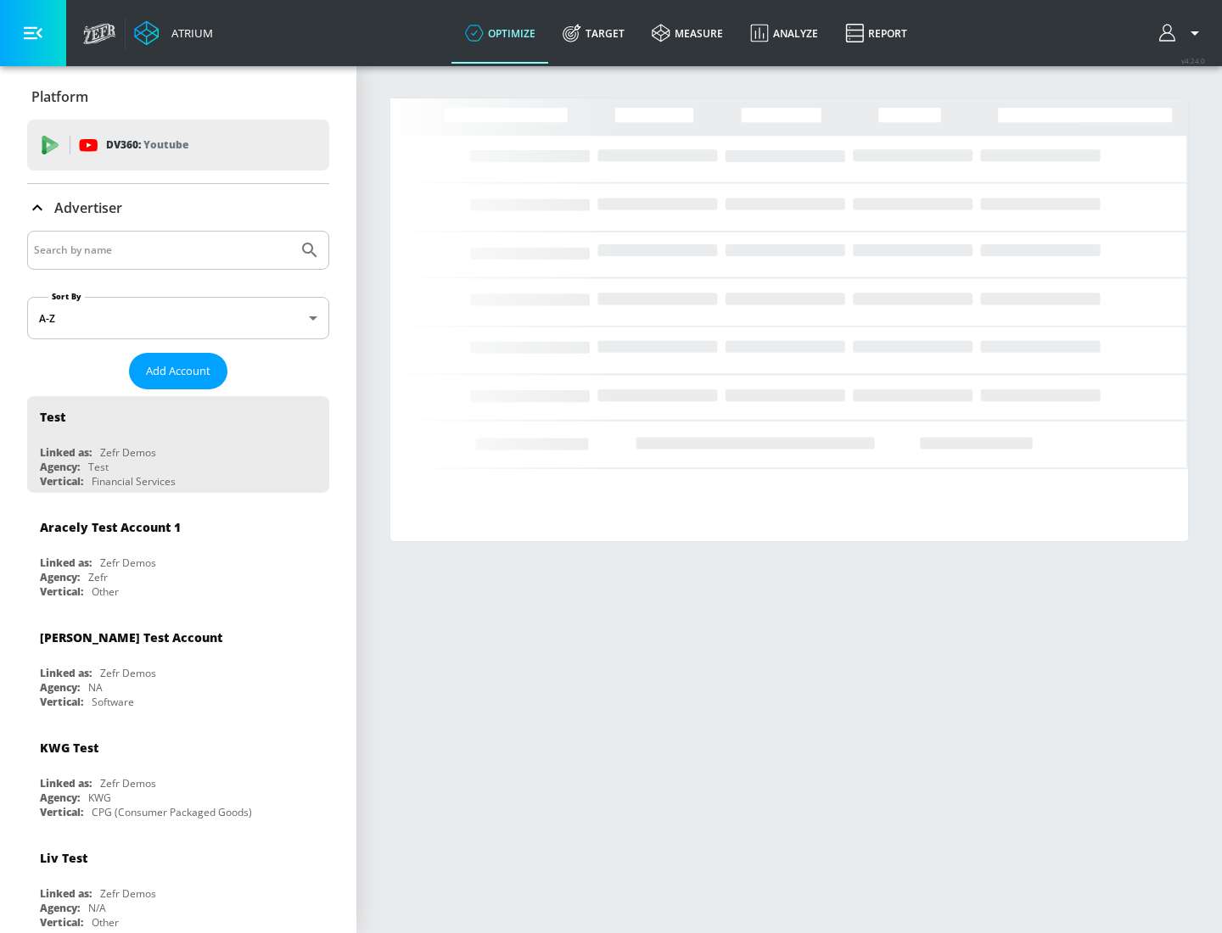 This screenshot has height=933, width=1222. What do you see at coordinates (147, 145) in the screenshot?
I see `p: DV360:` at bounding box center [147, 145].